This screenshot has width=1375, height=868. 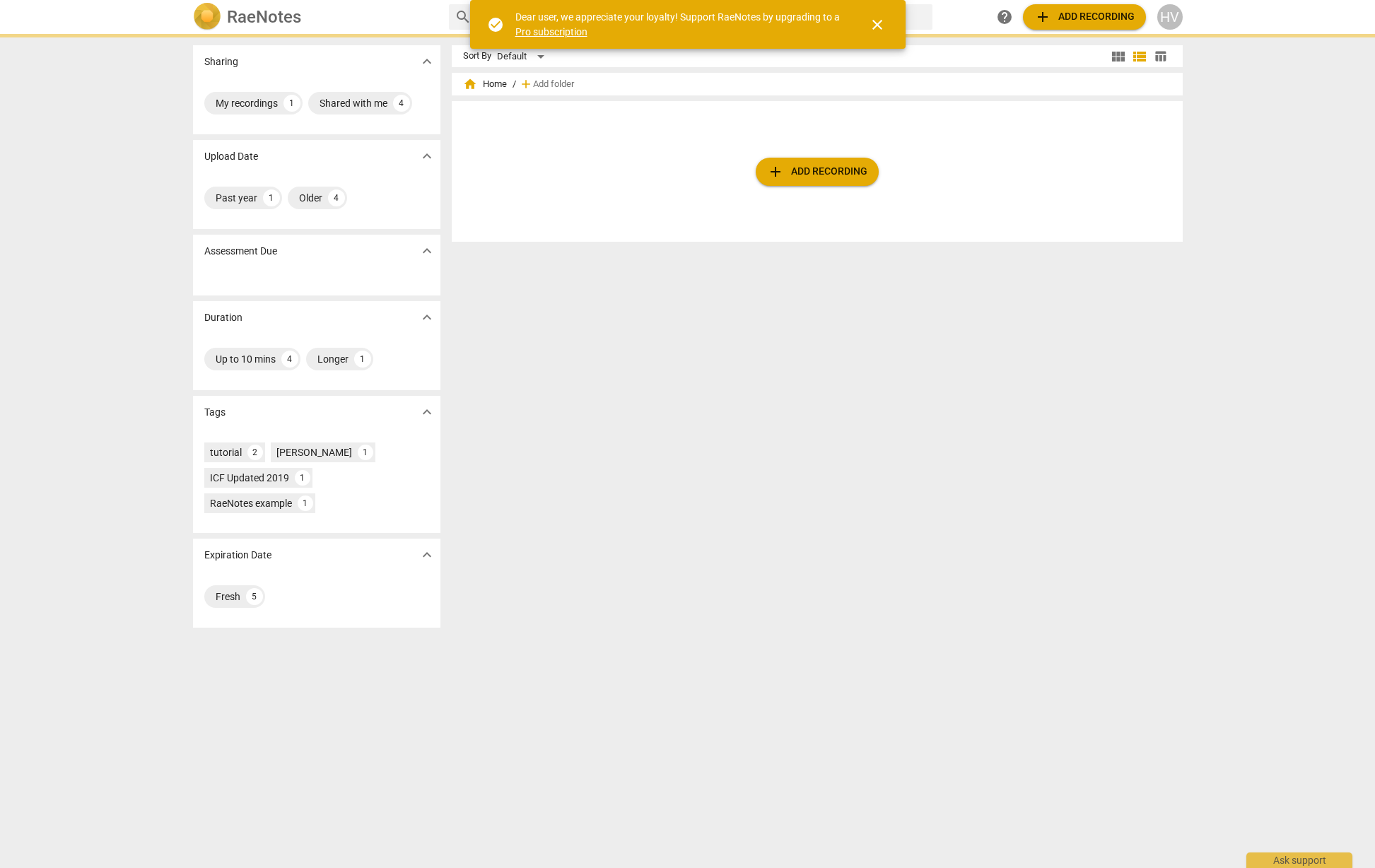 I want to click on button: List view, so click(x=1140, y=57).